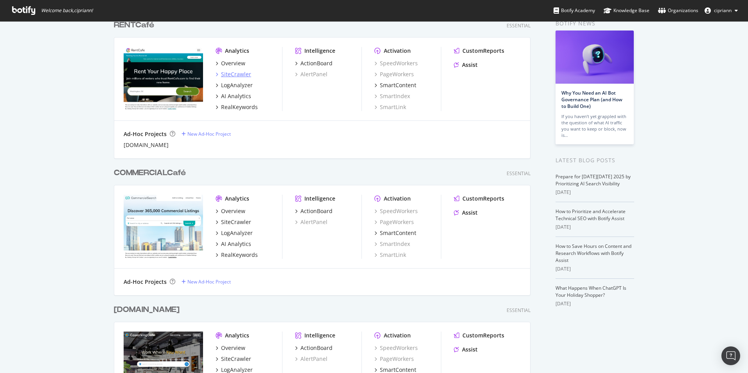 Image resolution: width=748 pixels, height=373 pixels. I want to click on img: commercialsearch.com, so click(163, 227).